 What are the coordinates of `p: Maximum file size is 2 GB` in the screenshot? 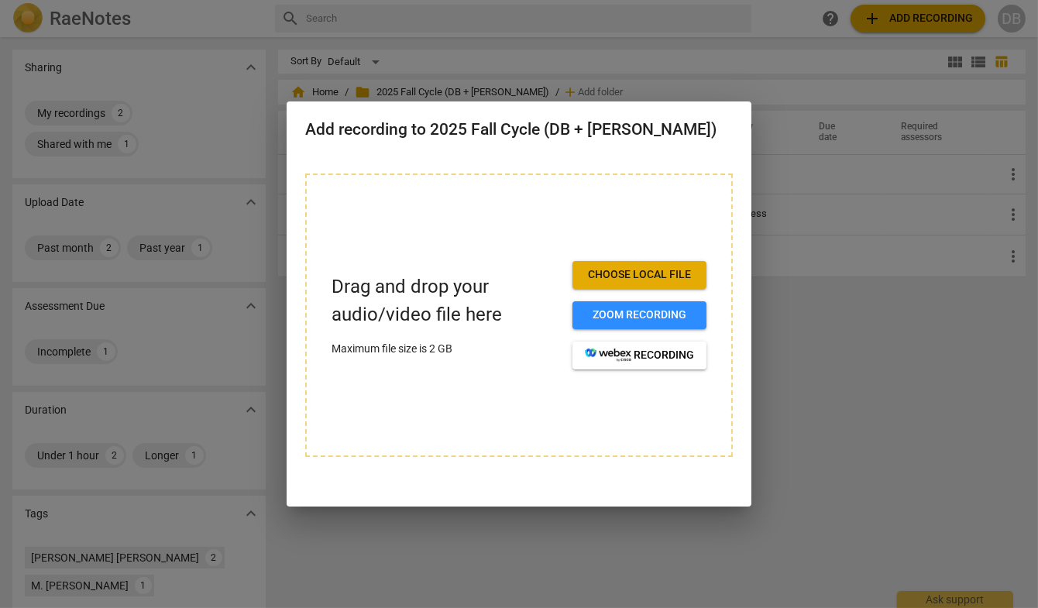 It's located at (445, 349).